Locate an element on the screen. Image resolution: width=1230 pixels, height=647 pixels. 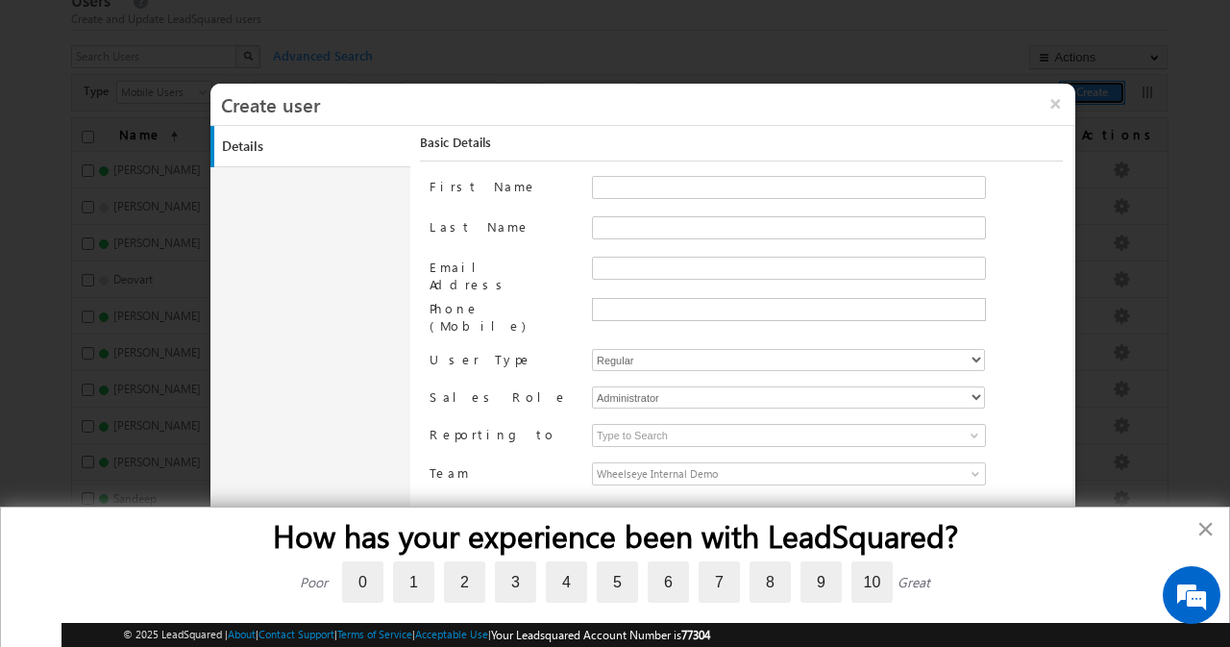
span: 77304 is located at coordinates (696, 634).